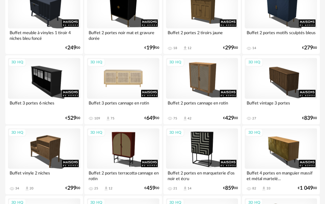  Describe the element at coordinates (44, 90) in the screenshot. I see `a: 3D HQ Buffet 3 portes 6 niches €52900` at that location.